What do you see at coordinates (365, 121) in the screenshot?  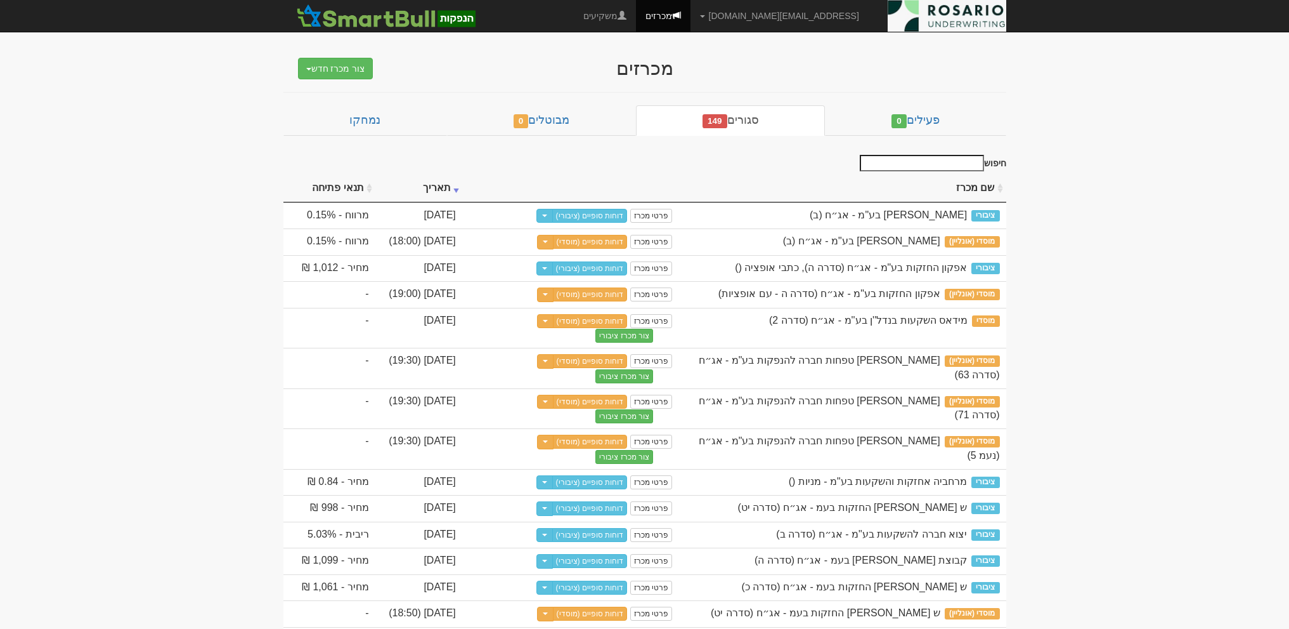 I see `a: נמחקו` at bounding box center [365, 121].